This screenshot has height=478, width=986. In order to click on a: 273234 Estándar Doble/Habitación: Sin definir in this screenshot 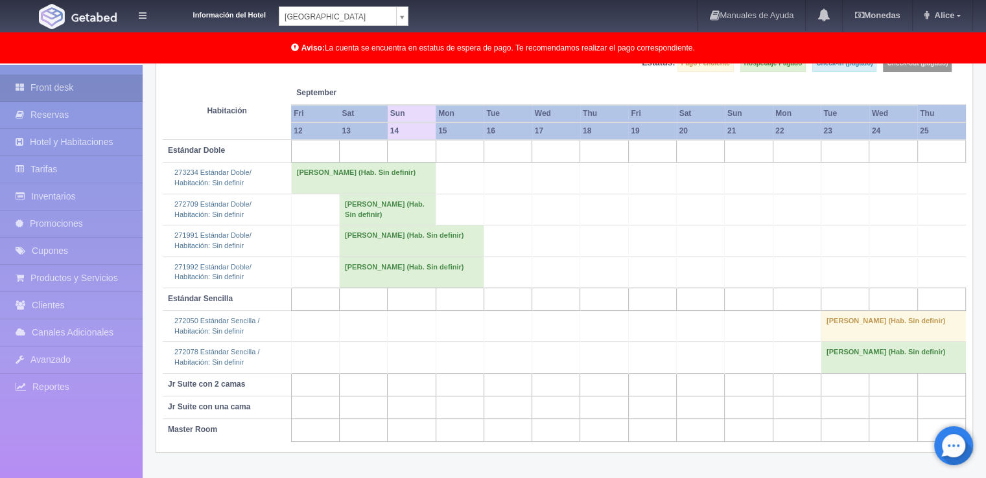, I will do `click(213, 178)`.